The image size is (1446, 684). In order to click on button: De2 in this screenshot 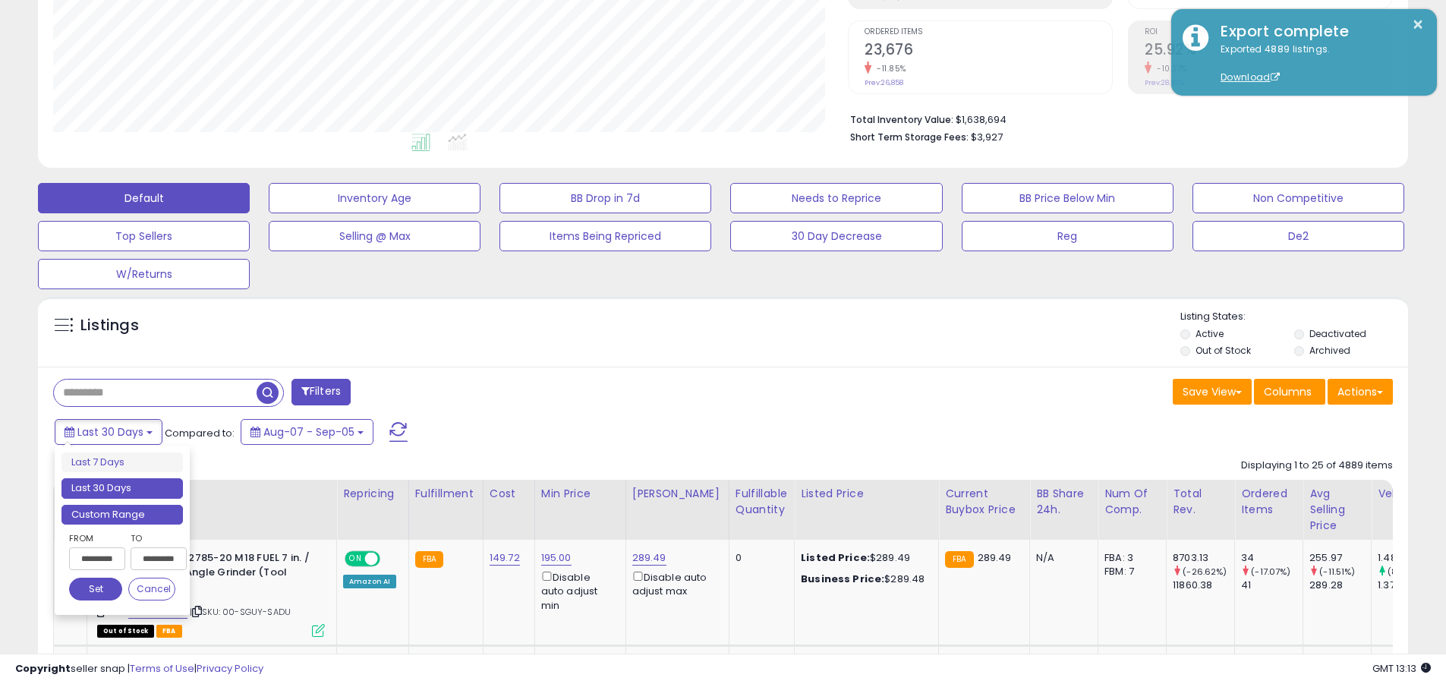, I will do `click(1298, 236)`.